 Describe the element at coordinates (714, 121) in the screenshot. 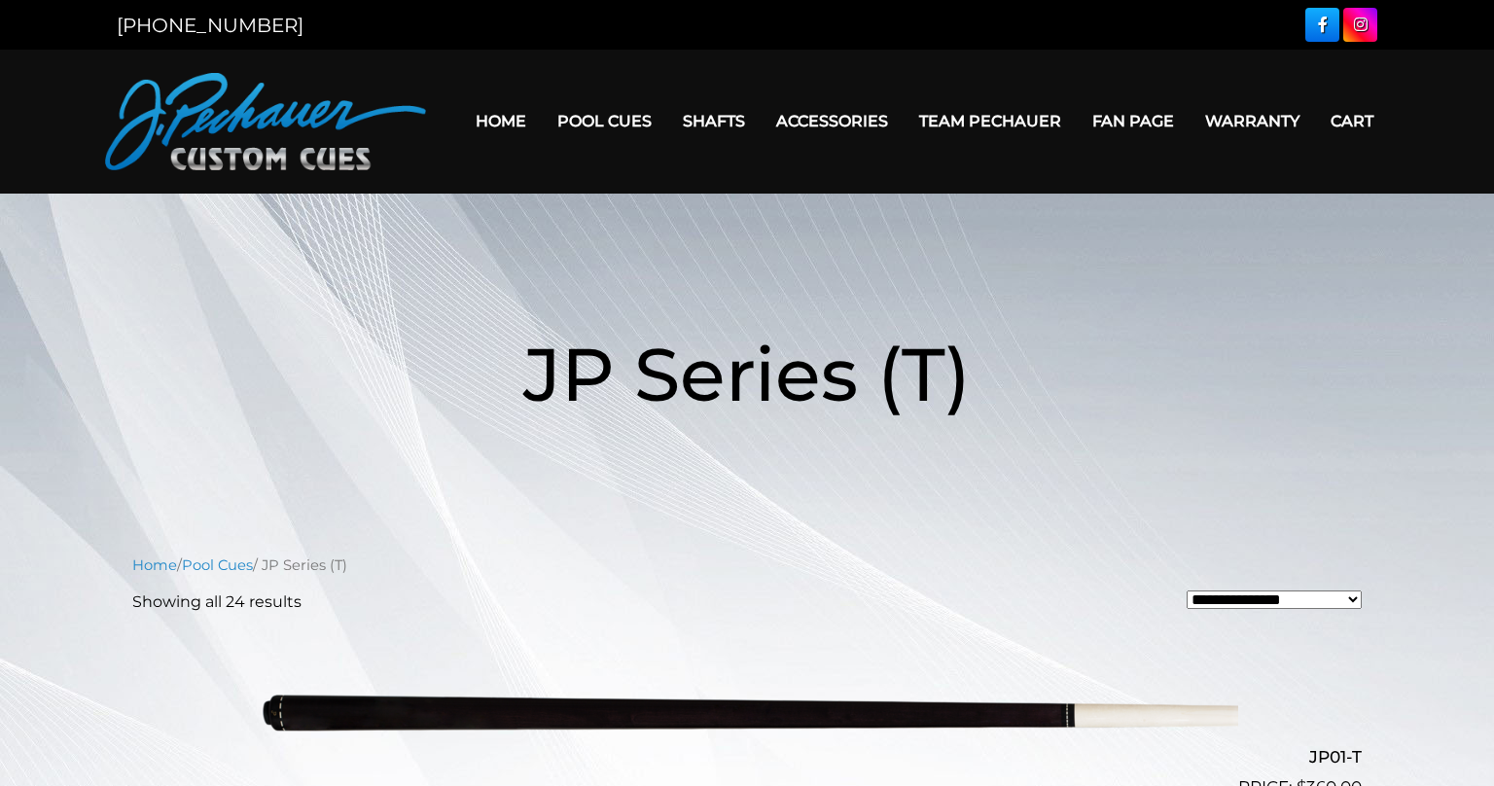

I see `a: Shafts` at that location.